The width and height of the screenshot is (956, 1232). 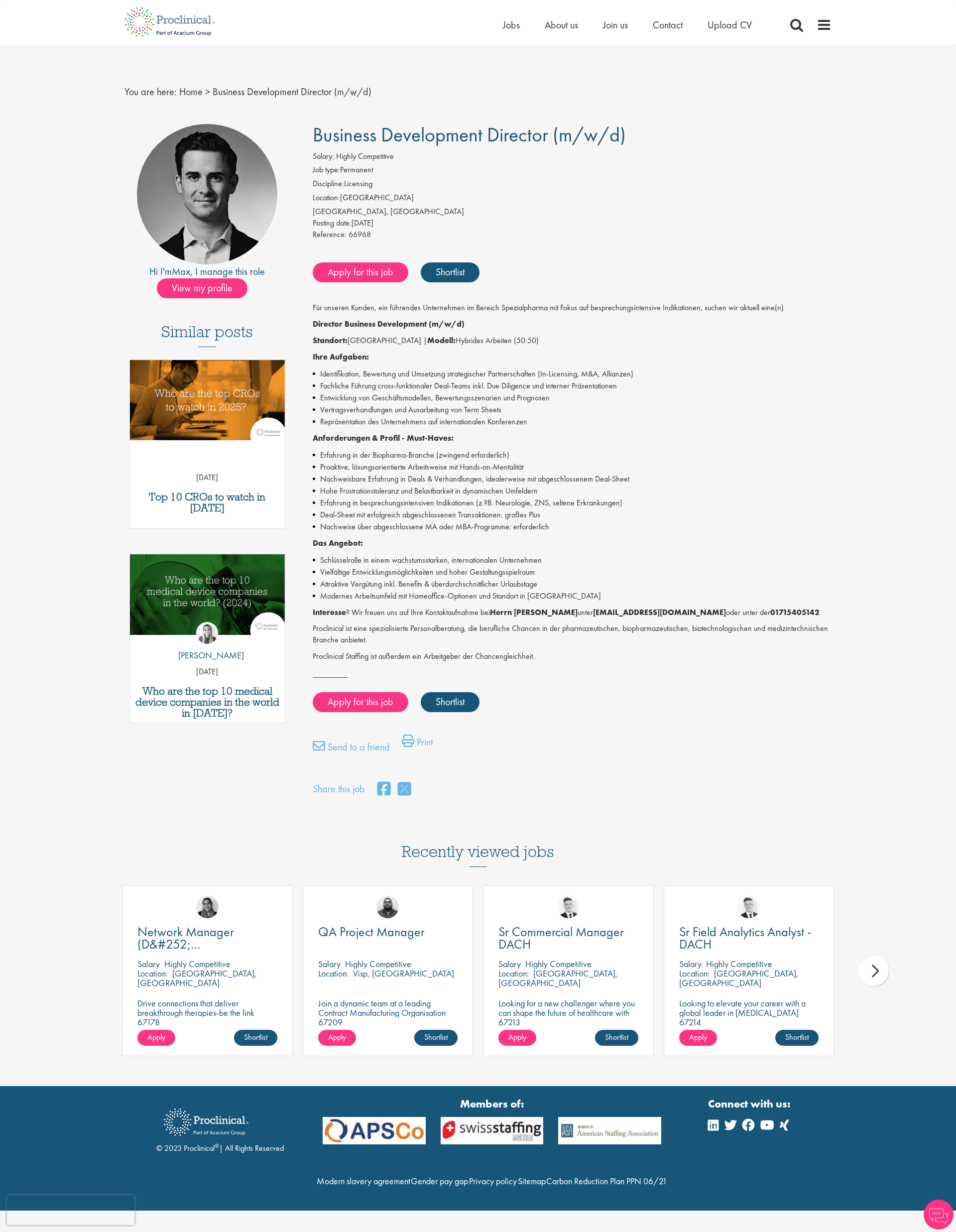 I want to click on li: Erfahrung in der Biopharma-Branche (zwingend erforderlich), so click(x=572, y=455).